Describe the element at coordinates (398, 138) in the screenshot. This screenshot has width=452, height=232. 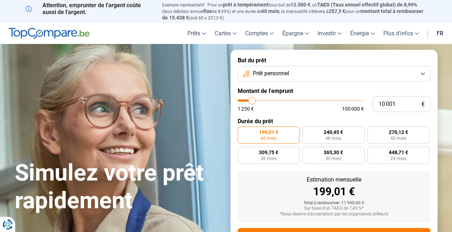
I see `span: 42 mois` at that location.